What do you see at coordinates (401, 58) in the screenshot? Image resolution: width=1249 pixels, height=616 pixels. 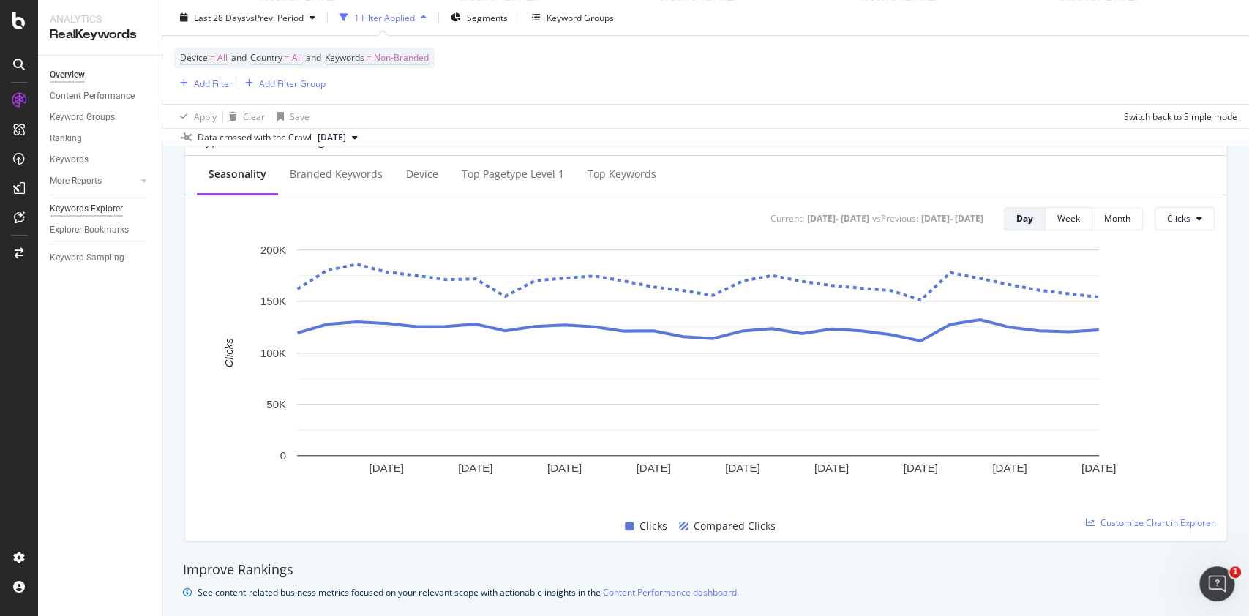 I see `span: Non-Branded` at bounding box center [401, 58].